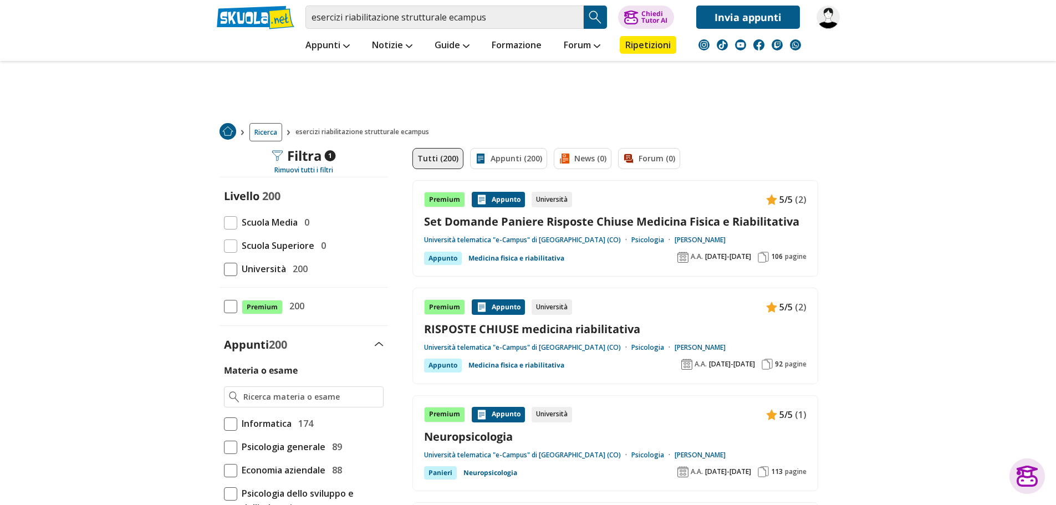 The width and height of the screenshot is (1056, 505). What do you see at coordinates (281, 447) in the screenshot?
I see `span: Psicologia generale` at bounding box center [281, 447].